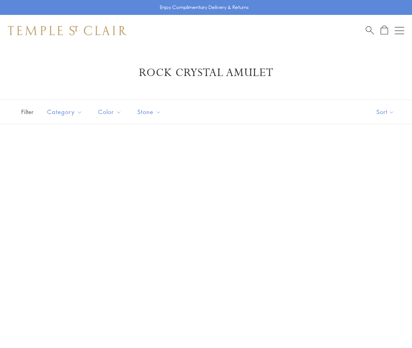 This screenshot has height=348, width=412. I want to click on span: Category, so click(65, 112).